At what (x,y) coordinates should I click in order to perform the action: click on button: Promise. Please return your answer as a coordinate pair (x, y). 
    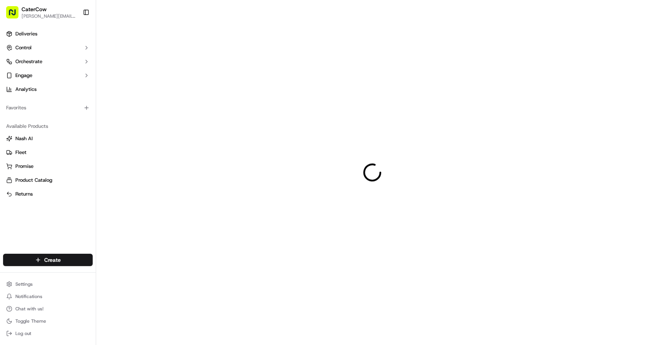
    Looking at the image, I should click on (48, 166).